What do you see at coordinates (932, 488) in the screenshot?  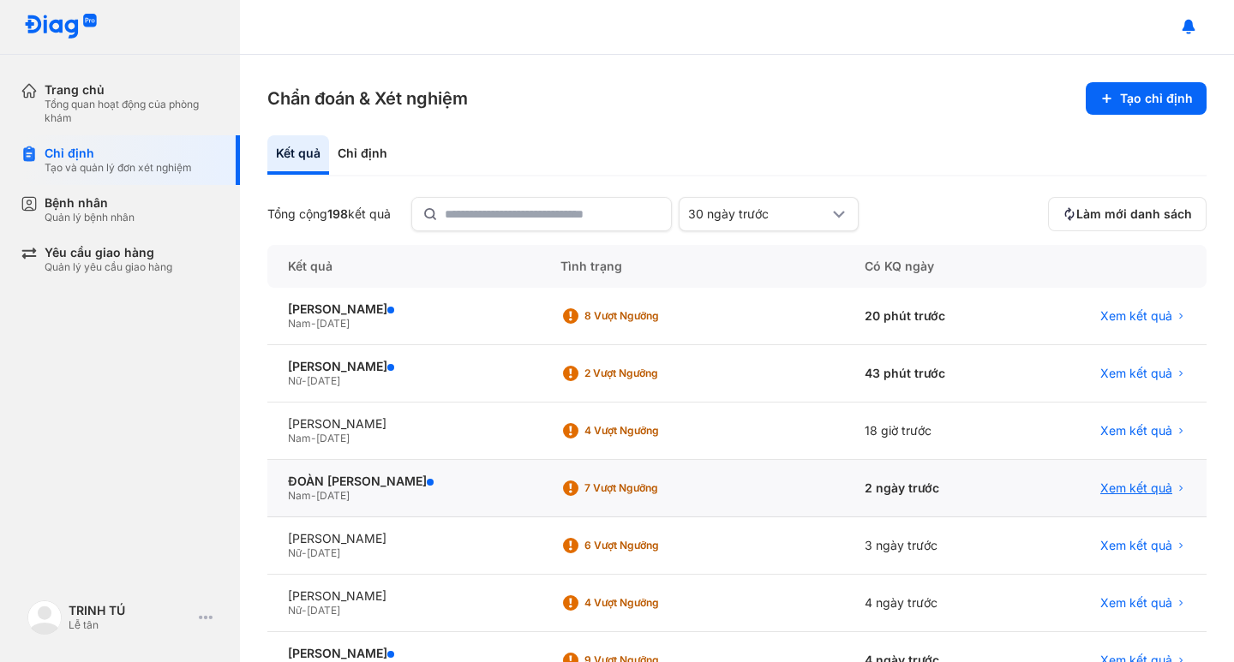 I see `div: 2 ngày trước` at bounding box center [932, 488].